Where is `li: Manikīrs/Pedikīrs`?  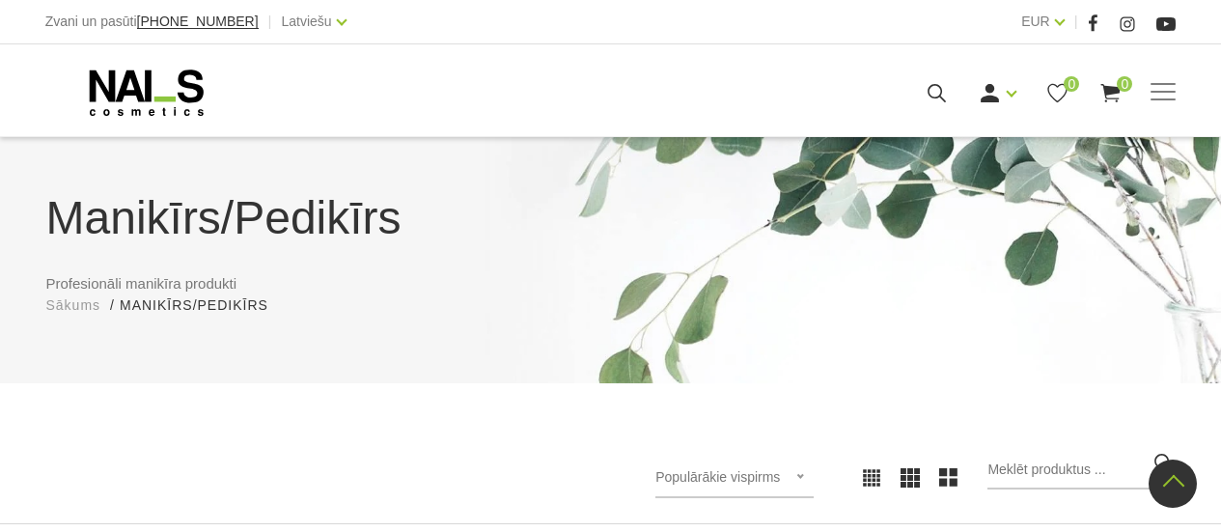 li: Manikīrs/Pedikīrs is located at coordinates (204, 305).